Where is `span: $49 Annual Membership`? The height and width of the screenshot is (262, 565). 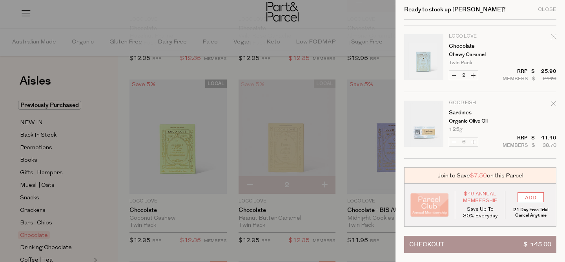
span: $49 Annual Membership is located at coordinates (480, 198).